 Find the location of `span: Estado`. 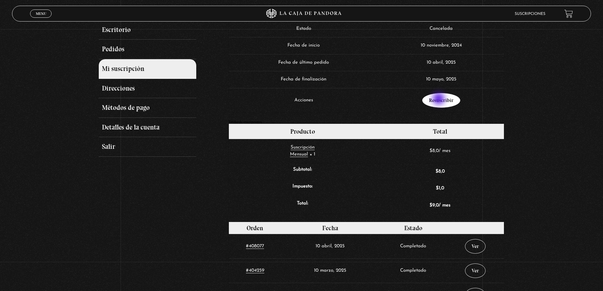

span: Estado is located at coordinates (413, 228).